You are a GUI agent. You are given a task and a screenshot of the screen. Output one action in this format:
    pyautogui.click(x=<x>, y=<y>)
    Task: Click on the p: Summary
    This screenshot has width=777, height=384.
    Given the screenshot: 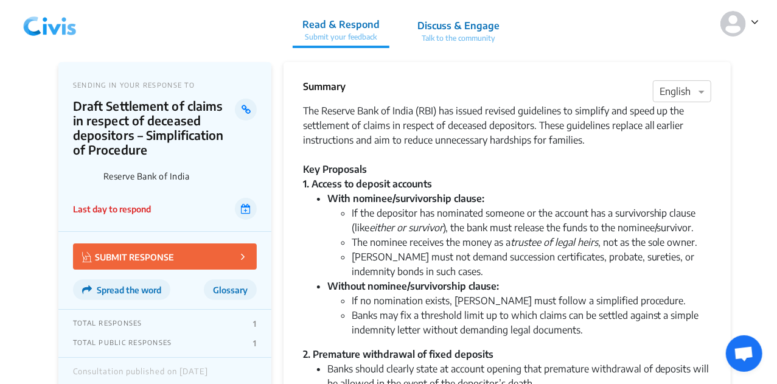 What is the action you would take?
    pyautogui.click(x=324, y=86)
    